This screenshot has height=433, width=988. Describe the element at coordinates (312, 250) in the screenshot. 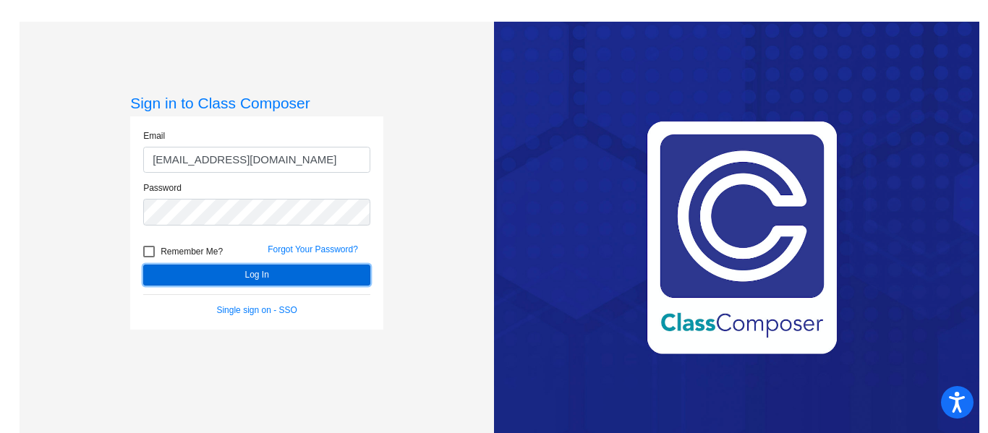

I see `a: Forgot Your Password?` at that location.